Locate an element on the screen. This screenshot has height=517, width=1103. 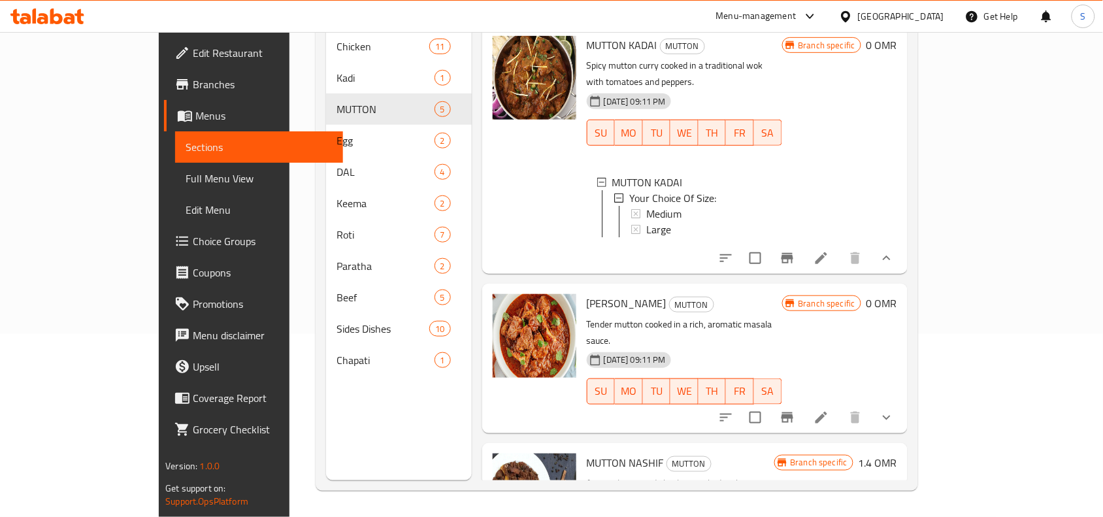
div: Chicken is located at coordinates (383, 46).